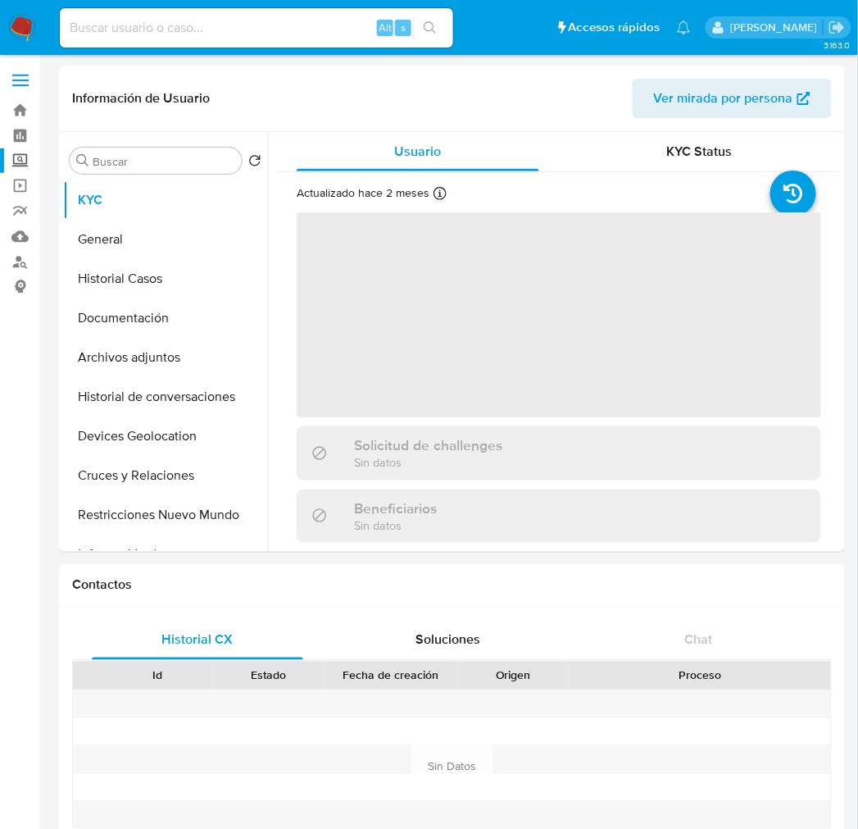  Describe the element at coordinates (684, 27) in the screenshot. I see `a: Notificaciones` at that location.